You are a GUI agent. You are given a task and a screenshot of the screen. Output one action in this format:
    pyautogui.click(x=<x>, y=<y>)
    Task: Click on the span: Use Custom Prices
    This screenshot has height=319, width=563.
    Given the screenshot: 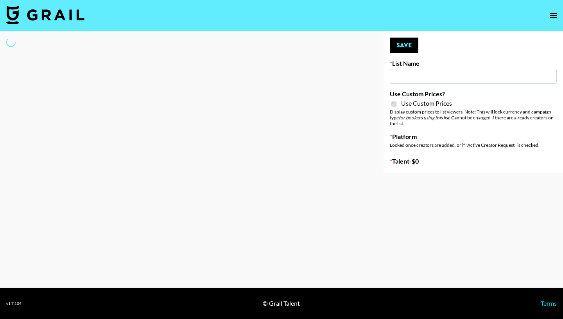 What is the action you would take?
    pyautogui.click(x=427, y=103)
    